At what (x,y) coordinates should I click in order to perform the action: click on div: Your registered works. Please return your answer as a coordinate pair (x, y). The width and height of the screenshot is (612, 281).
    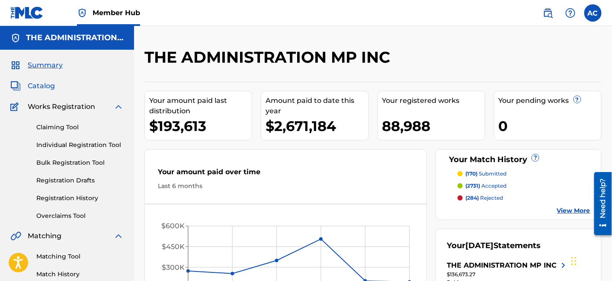
    Looking at the image, I should click on (433, 101).